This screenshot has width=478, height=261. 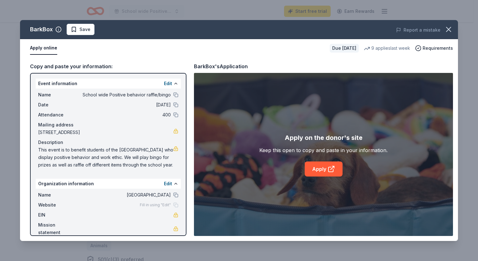 I want to click on span: Attendance, so click(x=59, y=115).